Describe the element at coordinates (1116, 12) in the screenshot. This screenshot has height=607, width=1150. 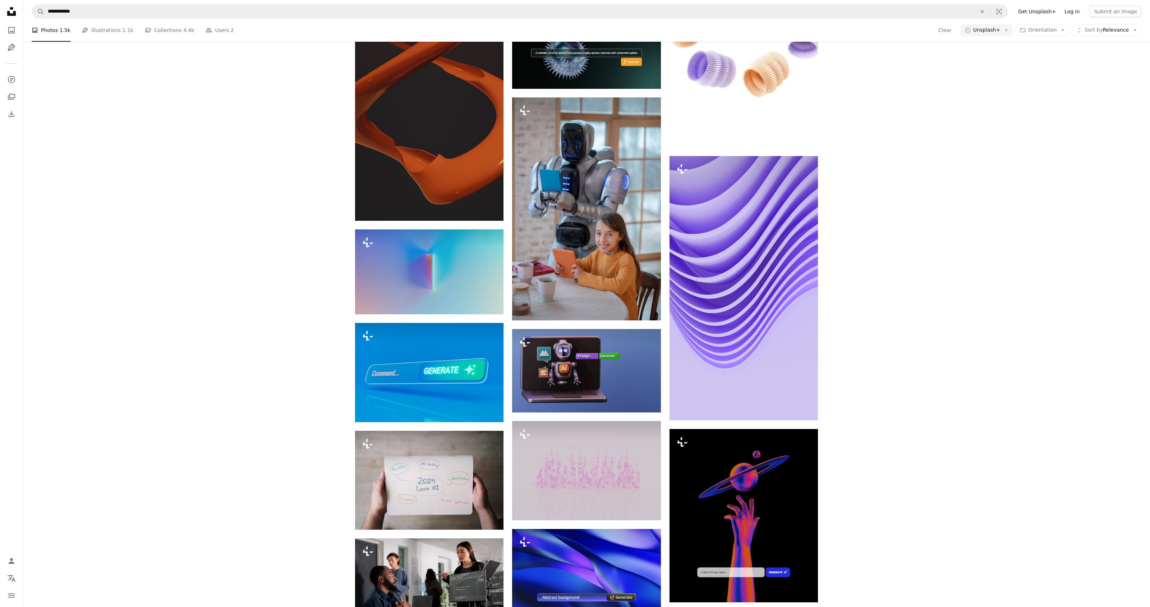
I see `button: Submit an image` at that location.